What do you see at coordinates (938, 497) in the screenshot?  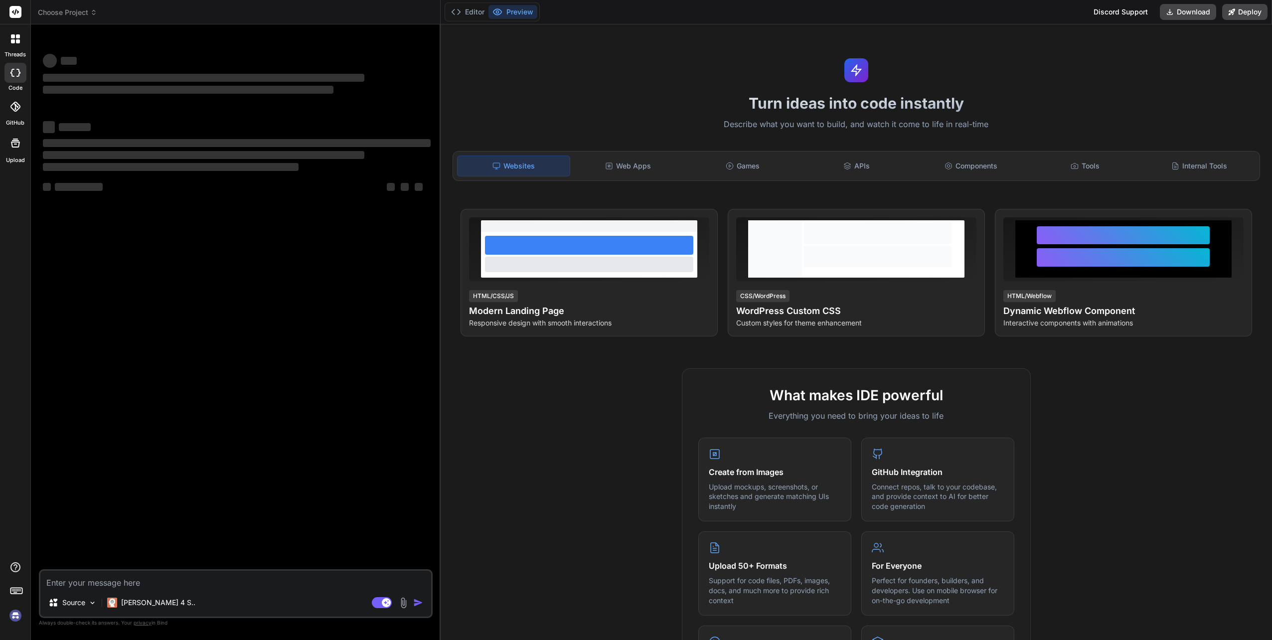 I see `p: Connect repos, talk to your codebase, and provide context to AI for better code generation` at bounding box center [938, 497].